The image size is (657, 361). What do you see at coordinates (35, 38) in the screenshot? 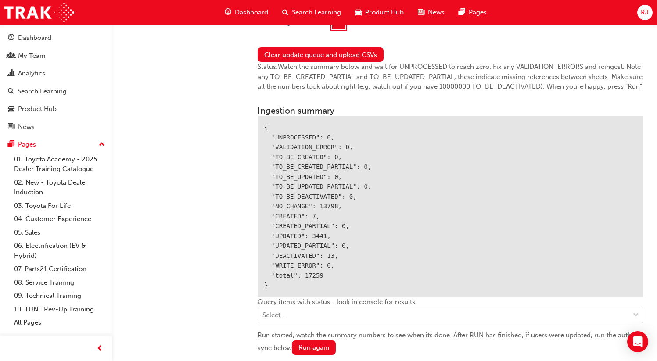
I see `div: Dashboard` at bounding box center [35, 38].